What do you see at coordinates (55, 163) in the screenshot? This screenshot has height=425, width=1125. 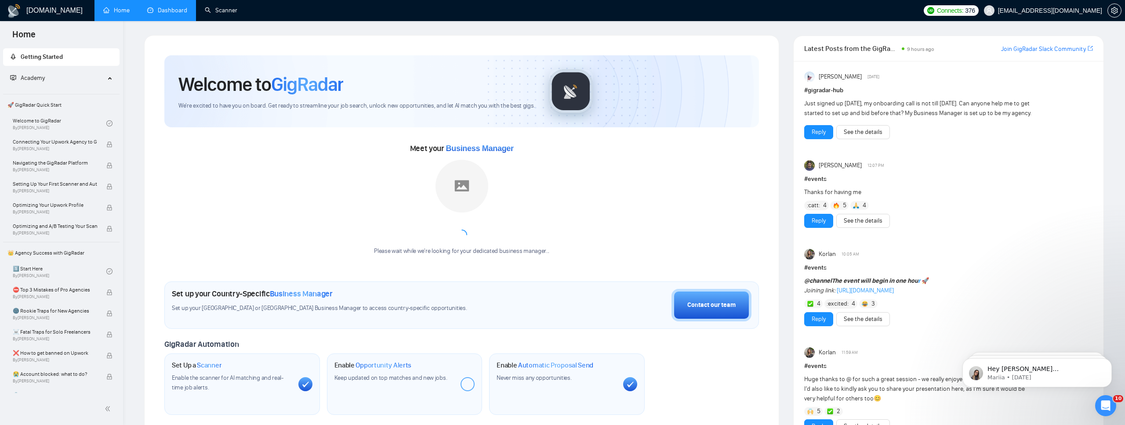 I see `span: Navigating the GigRadar Platform` at bounding box center [55, 163].